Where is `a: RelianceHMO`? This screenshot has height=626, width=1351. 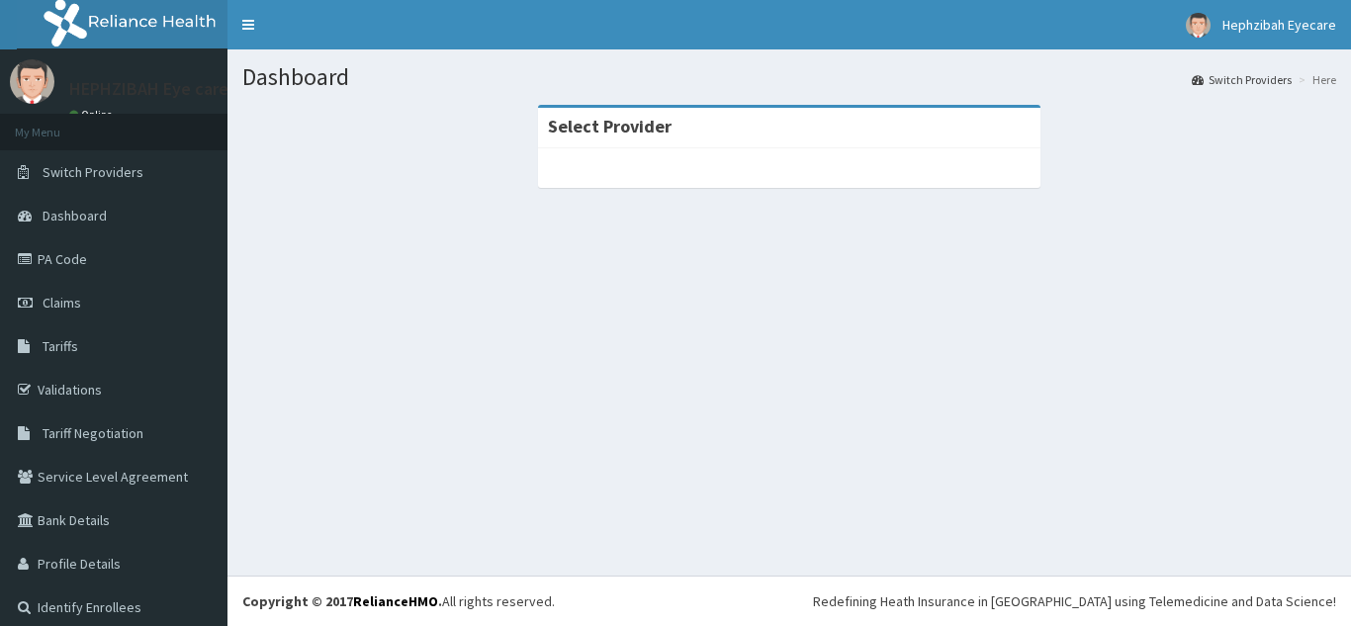
a: RelianceHMO is located at coordinates (396, 601).